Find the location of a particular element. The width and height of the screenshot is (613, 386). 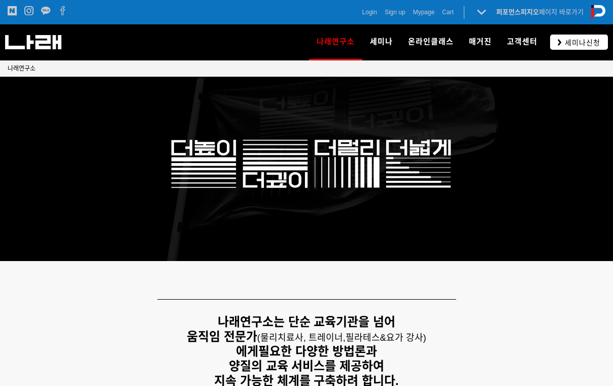

span: Sign up is located at coordinates (395, 12).